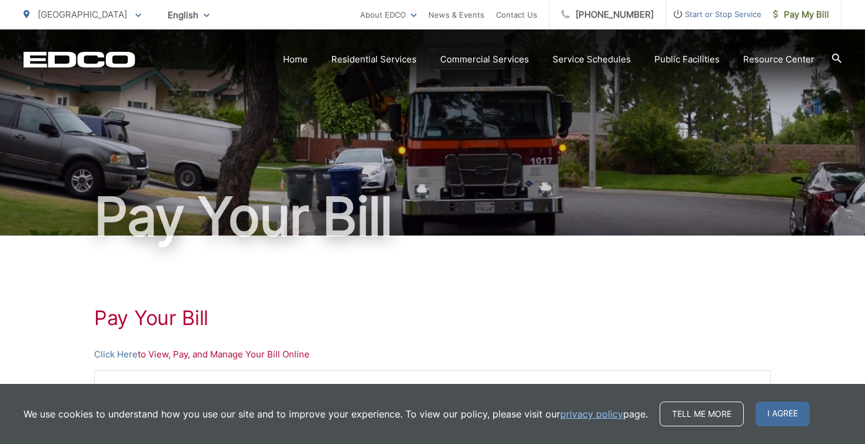  Describe the element at coordinates (295, 59) in the screenshot. I see `a: Home` at that location.